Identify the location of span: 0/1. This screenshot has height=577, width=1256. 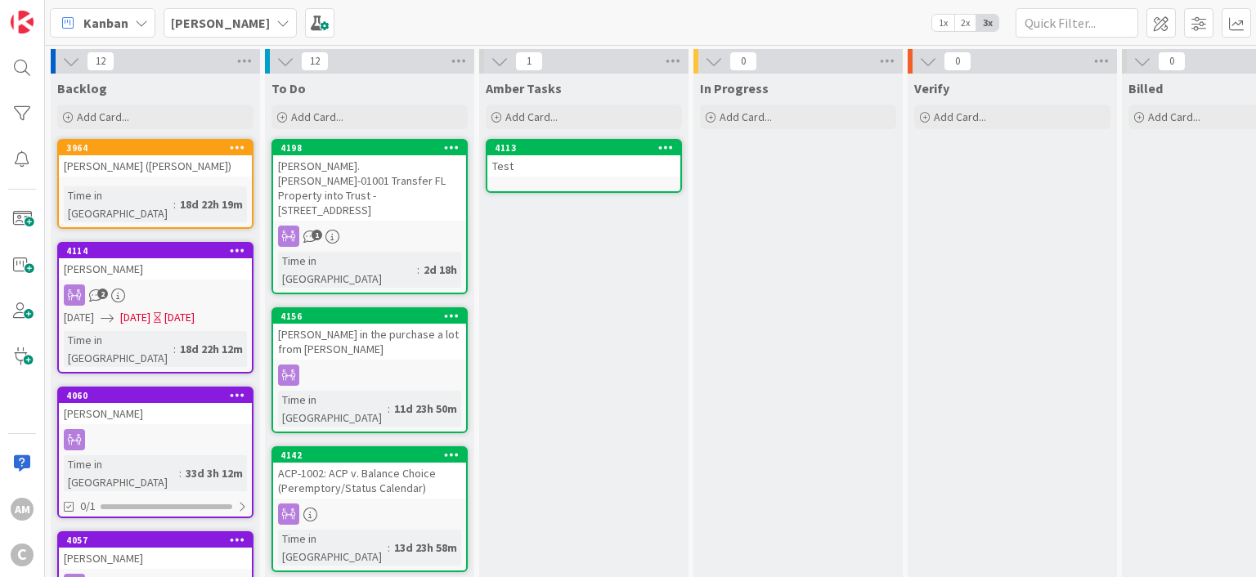
(87, 506).